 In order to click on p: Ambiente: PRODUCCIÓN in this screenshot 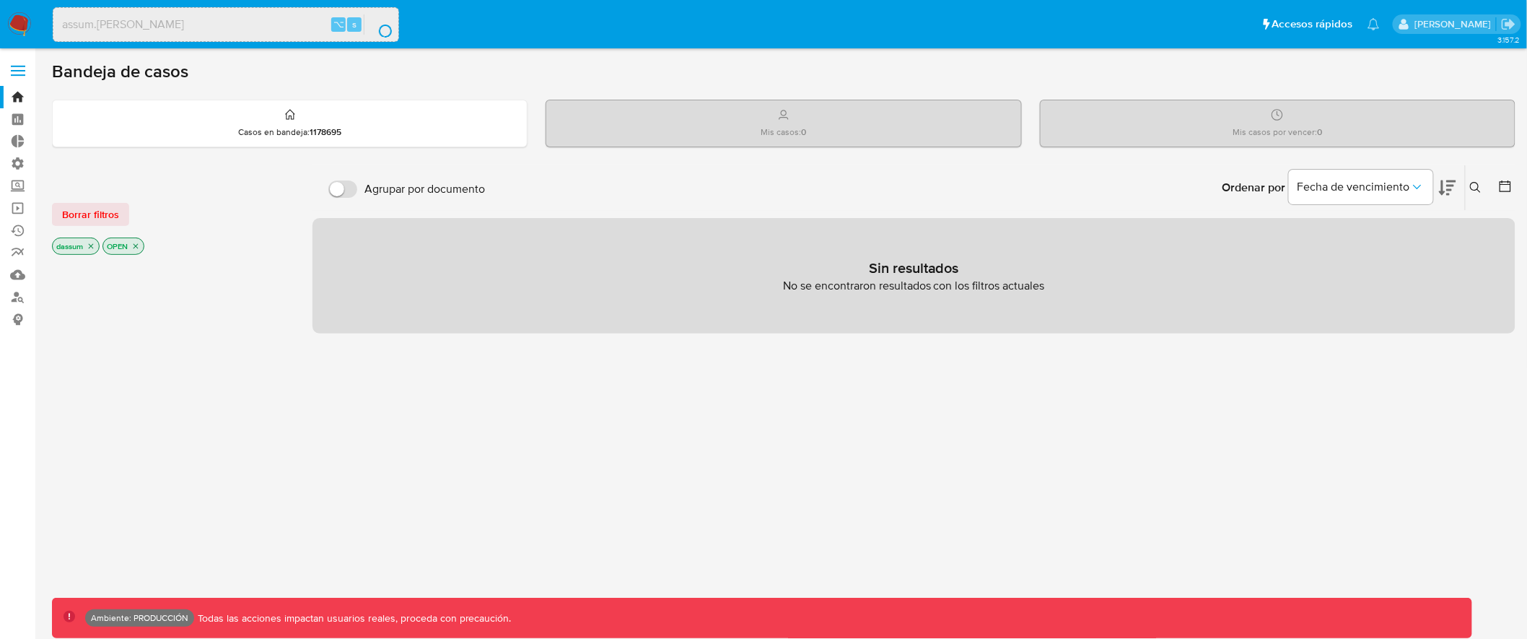, I will do `click(139, 618)`.